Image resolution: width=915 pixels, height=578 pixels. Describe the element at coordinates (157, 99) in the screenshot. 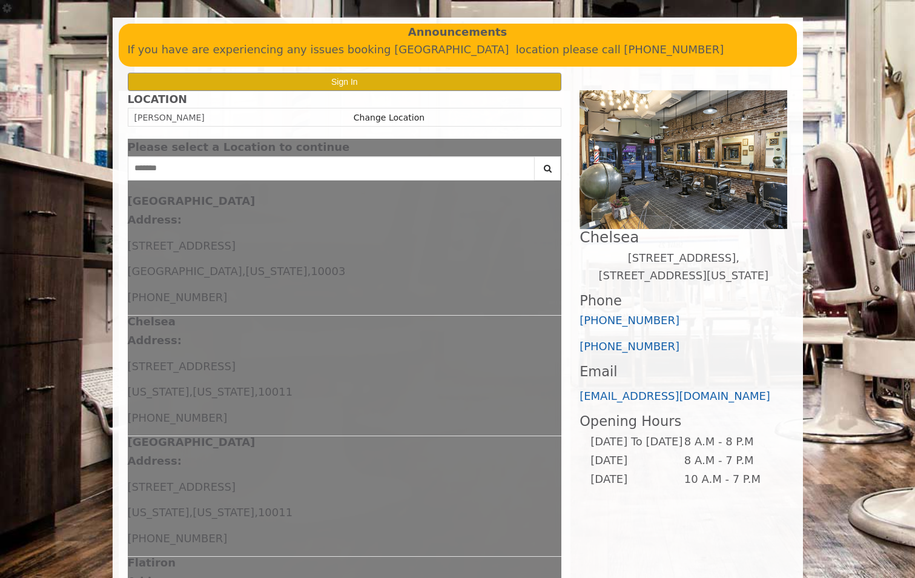

I see `b: LOCATION` at that location.